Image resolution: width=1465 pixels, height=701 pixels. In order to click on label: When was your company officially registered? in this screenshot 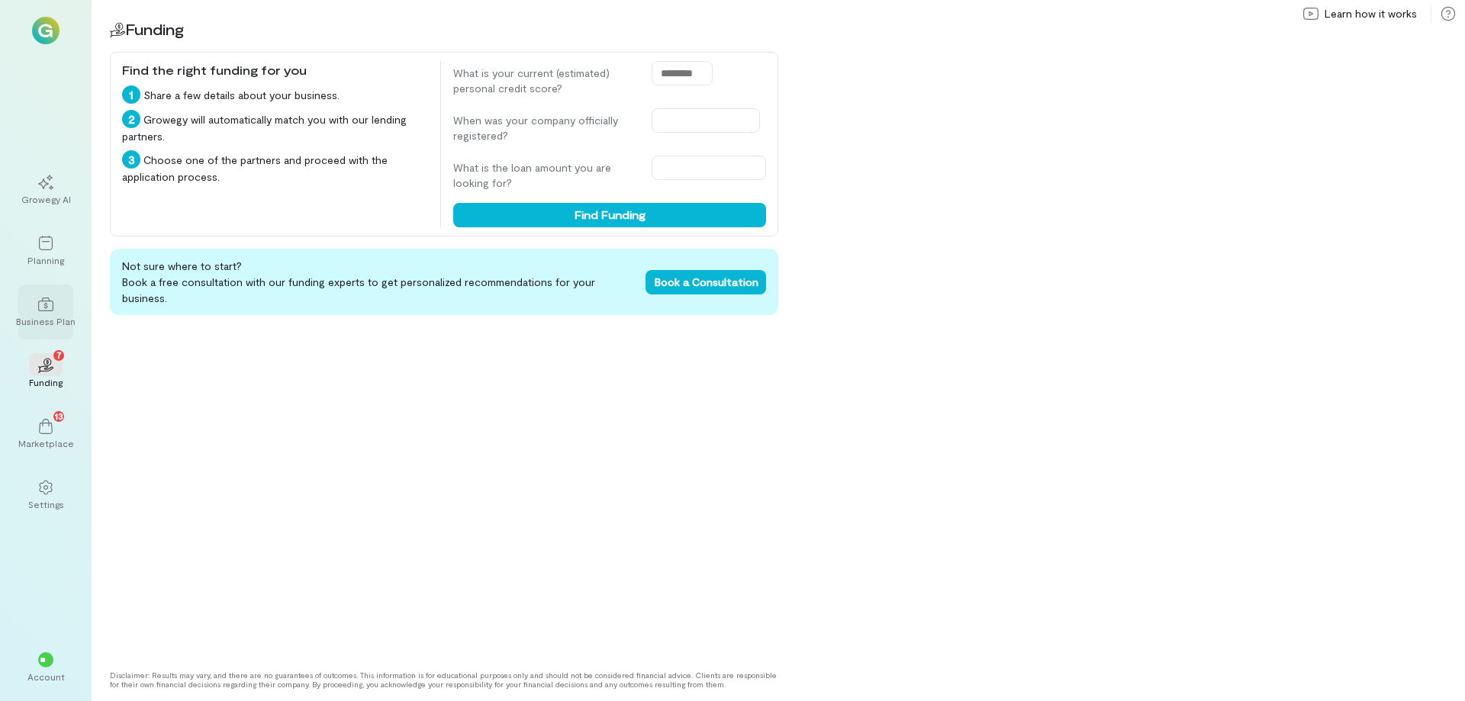, I will do `click(545, 128)`.